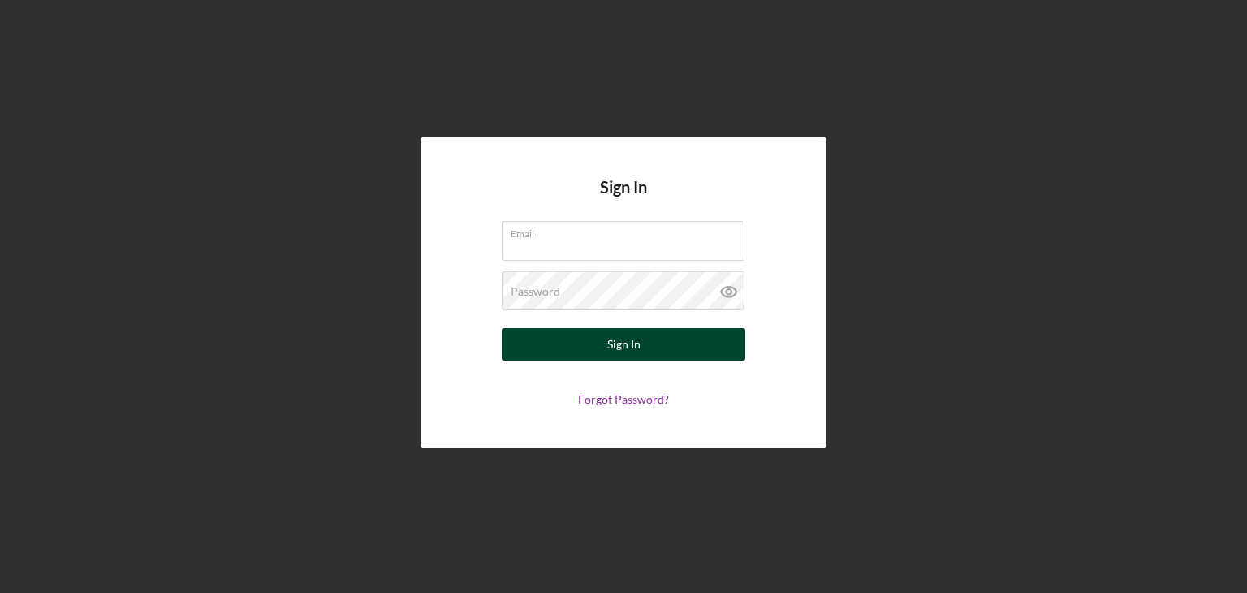 The image size is (1247, 593). I want to click on h4: Sign In, so click(624, 199).